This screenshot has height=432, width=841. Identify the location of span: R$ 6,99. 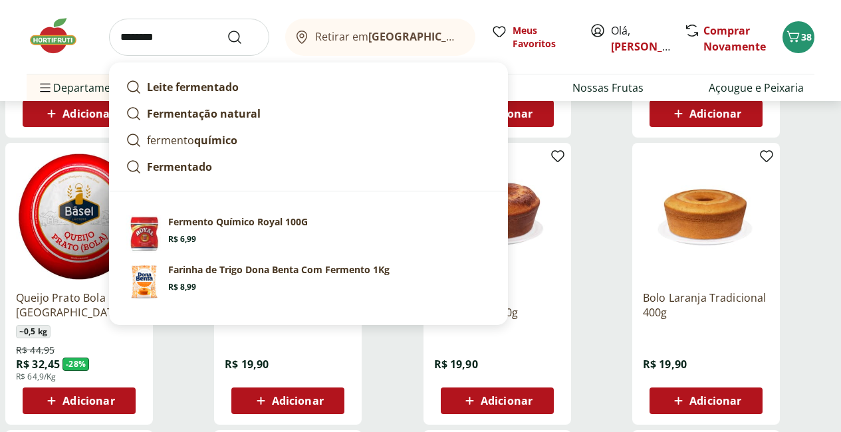
(182, 239).